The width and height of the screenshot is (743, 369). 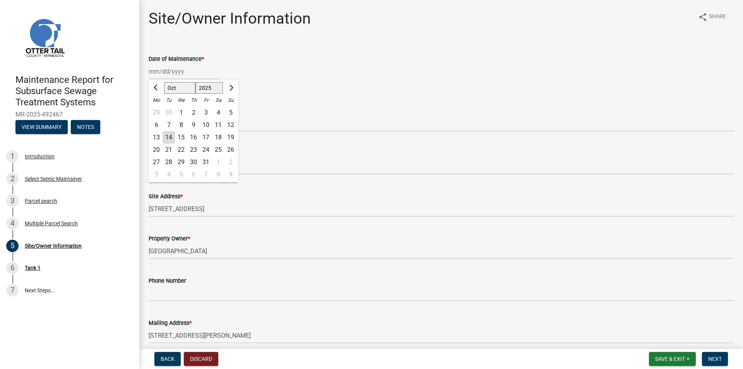 What do you see at coordinates (181, 113) in the screenshot?
I see `div: Wednesday, October 1, 2025` at bounding box center [181, 113].